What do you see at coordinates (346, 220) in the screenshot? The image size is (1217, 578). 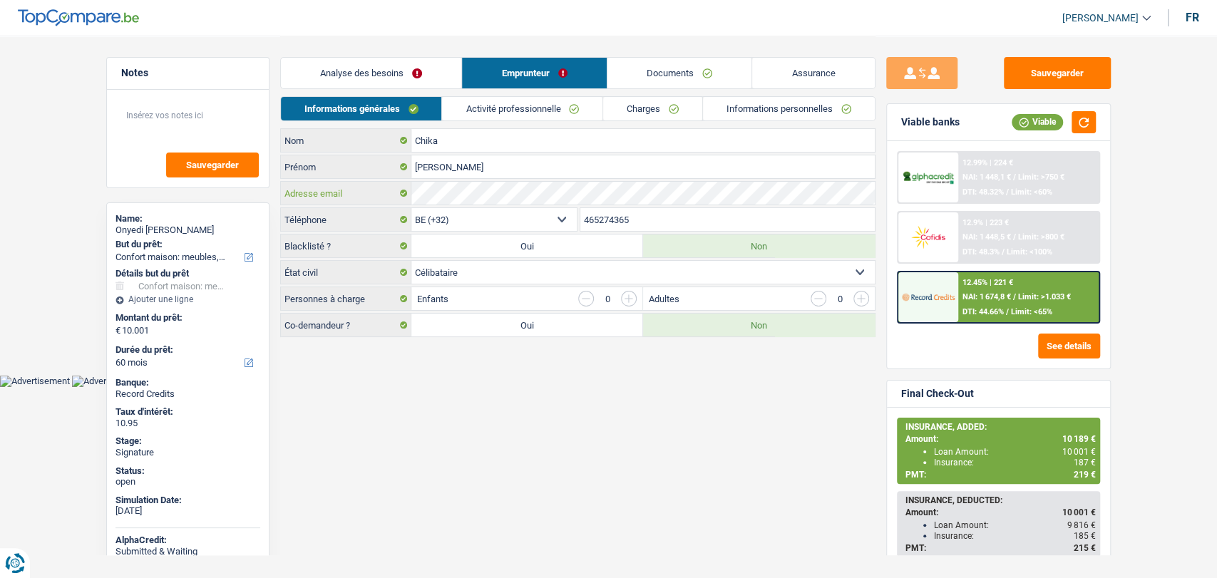 I see `label: Téléphone` at bounding box center [346, 220].